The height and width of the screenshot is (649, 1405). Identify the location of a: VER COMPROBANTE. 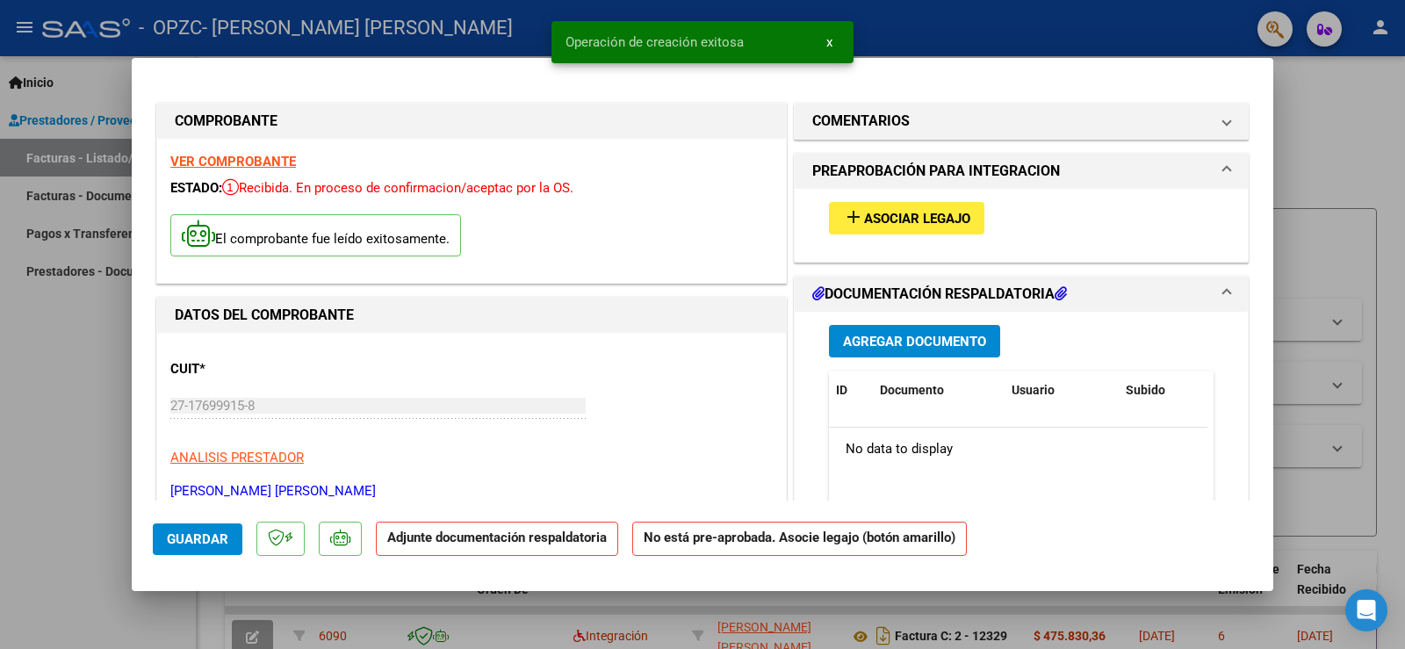
(233, 162).